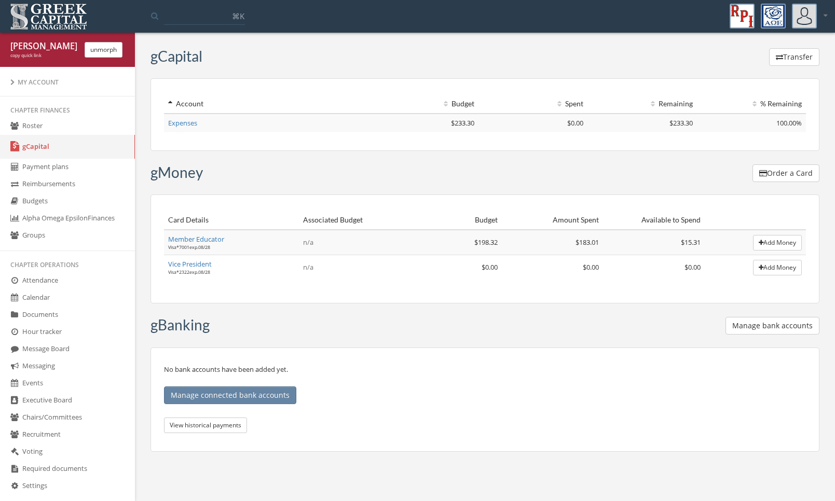 The width and height of the screenshot is (835, 501). What do you see at coordinates (231, 272) in the screenshot?
I see `div: Visa * 2322 exp. 08 / 28` at bounding box center [231, 272].